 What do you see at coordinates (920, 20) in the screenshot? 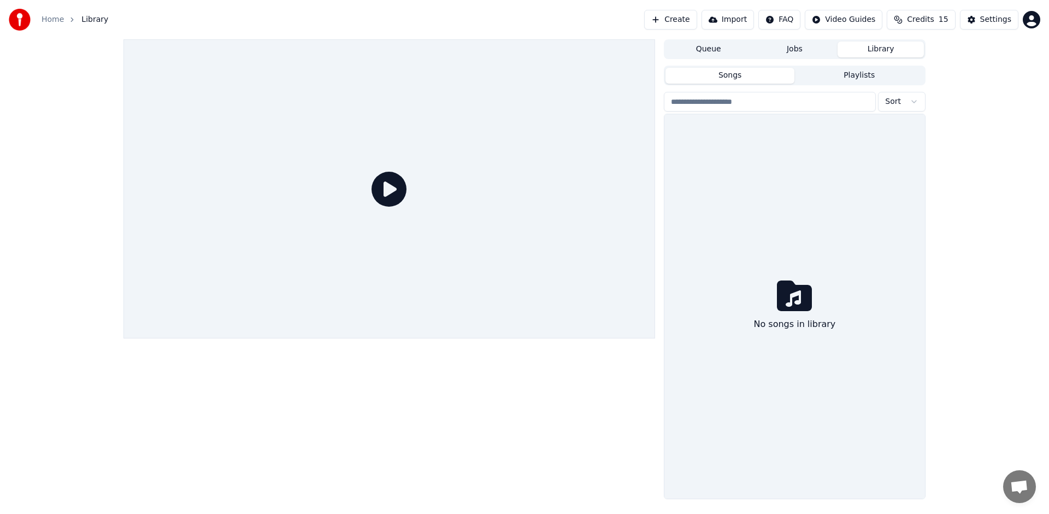
I see `span: Credits` at bounding box center [920, 20].